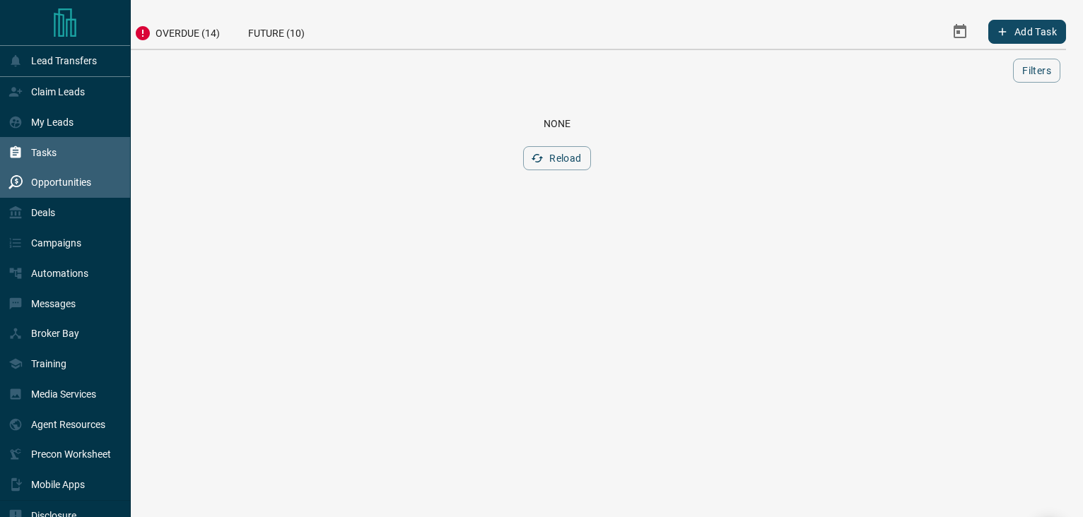 Image resolution: width=1083 pixels, height=517 pixels. What do you see at coordinates (960, 32) in the screenshot?
I see `button: Select Date Range` at bounding box center [960, 32].